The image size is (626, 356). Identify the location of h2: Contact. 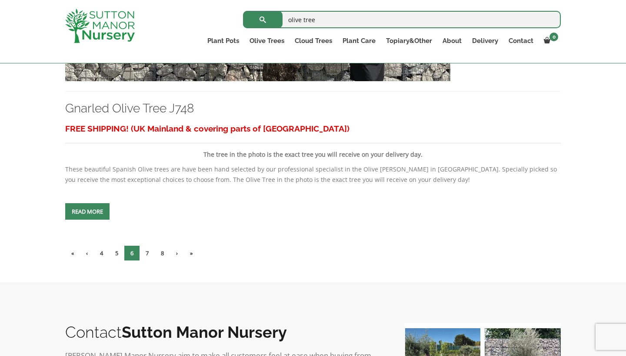
(226, 332).